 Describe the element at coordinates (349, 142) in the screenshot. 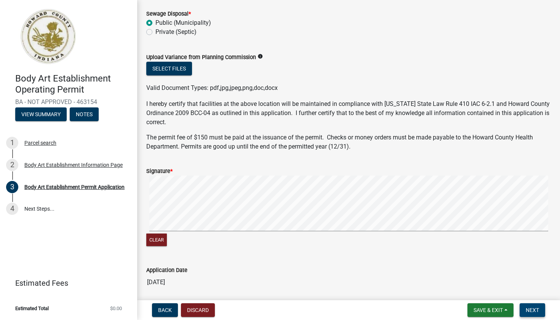

I see `p: The permit fee of $150 must be paid at the issuance of the permit. Checks or money orders must be...` at that location.